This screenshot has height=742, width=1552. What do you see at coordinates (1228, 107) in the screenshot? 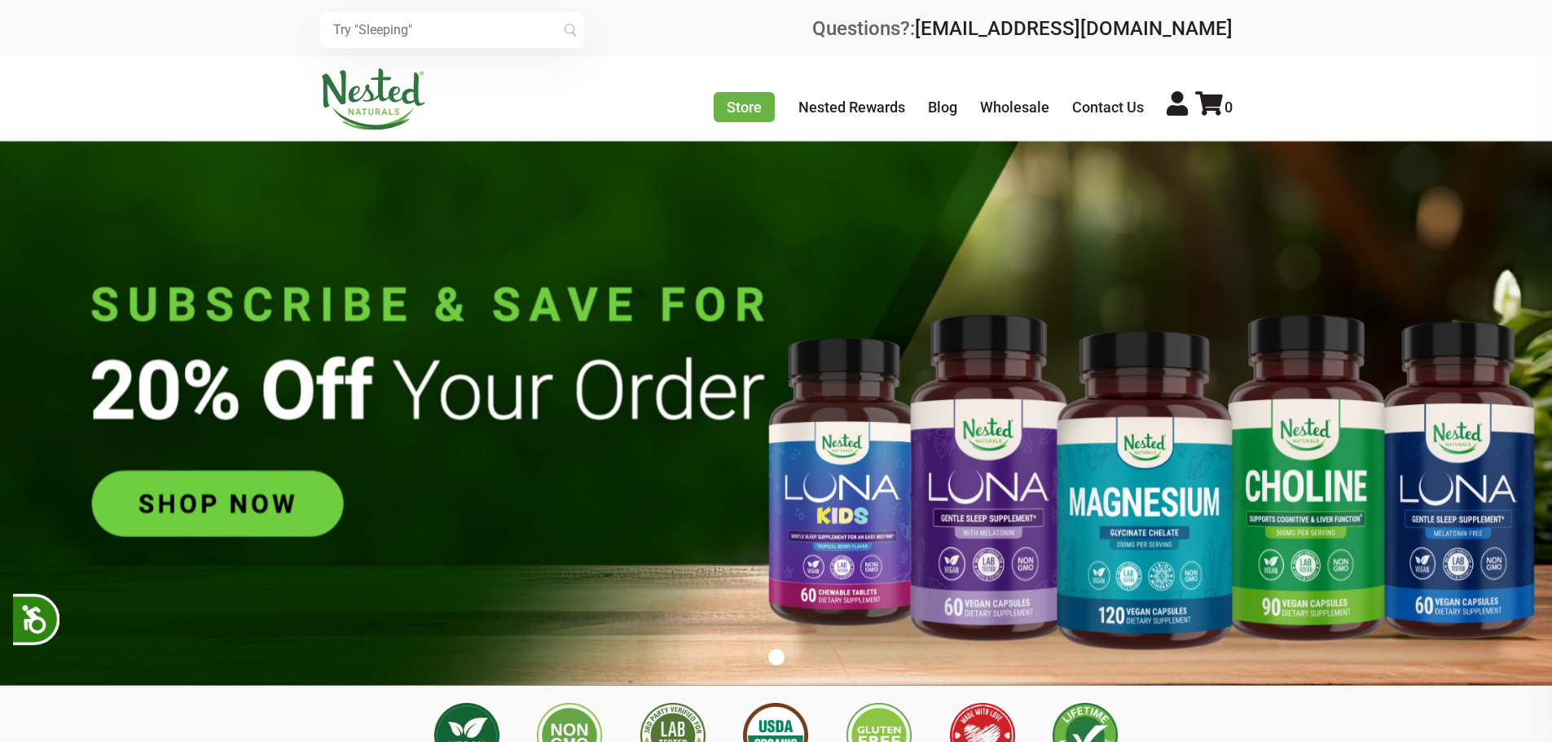
I see `span: 0` at bounding box center [1228, 107].